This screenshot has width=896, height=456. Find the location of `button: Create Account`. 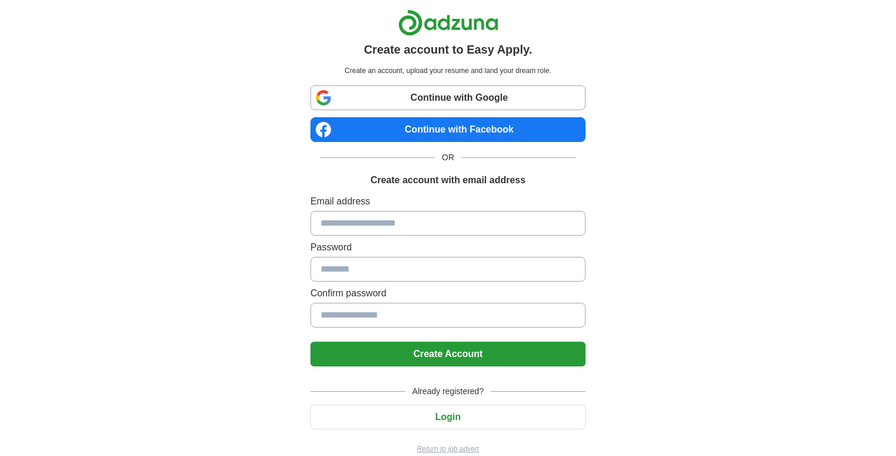

button: Create Account is located at coordinates (448, 354).